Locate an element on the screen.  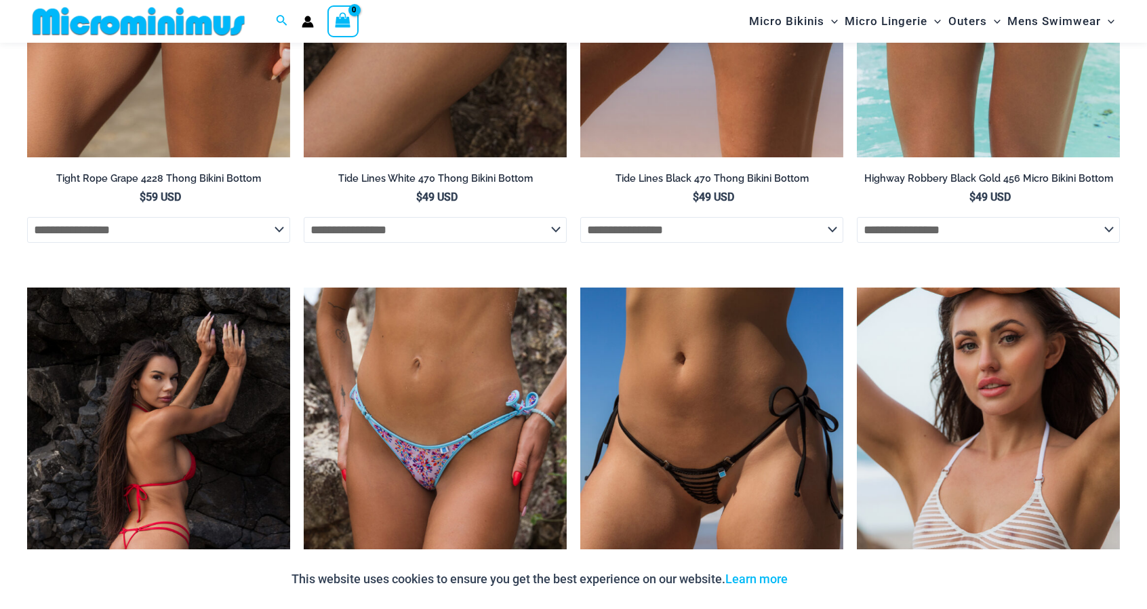
a: Micro BikinisMenu ToggleMenu Toggle is located at coordinates (793, 21).